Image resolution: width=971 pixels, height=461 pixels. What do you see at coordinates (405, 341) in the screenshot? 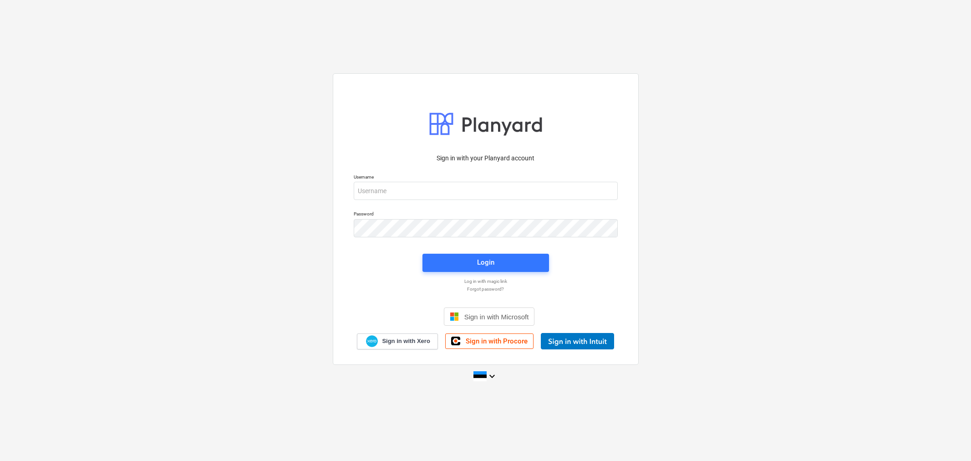
I see `span: Sign in with Xero` at bounding box center [405, 341].